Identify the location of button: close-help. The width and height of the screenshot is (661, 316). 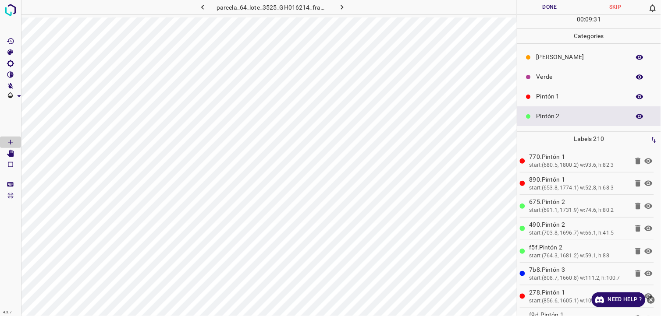
(650, 300).